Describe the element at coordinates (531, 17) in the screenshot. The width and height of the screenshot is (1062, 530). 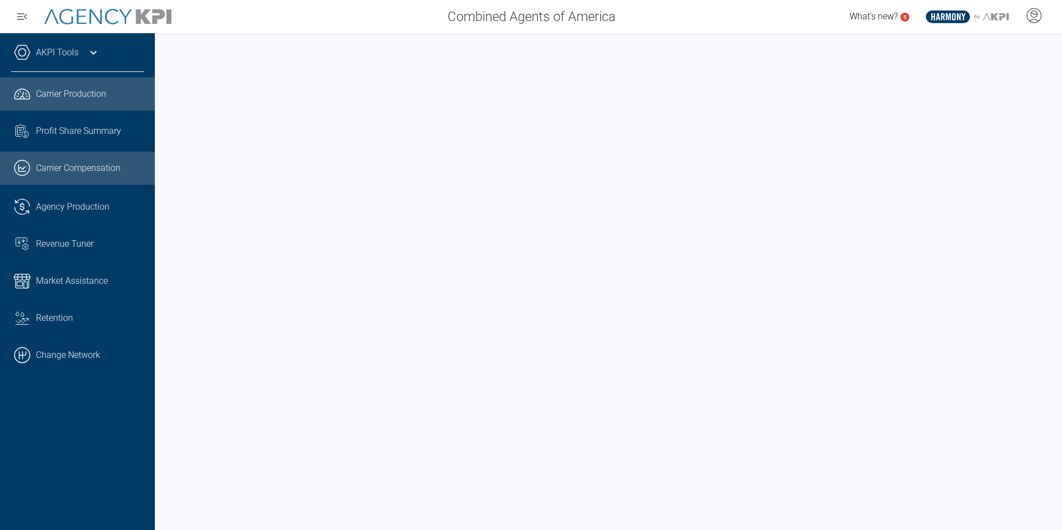
I see `span: Combined Agents of America` at that location.